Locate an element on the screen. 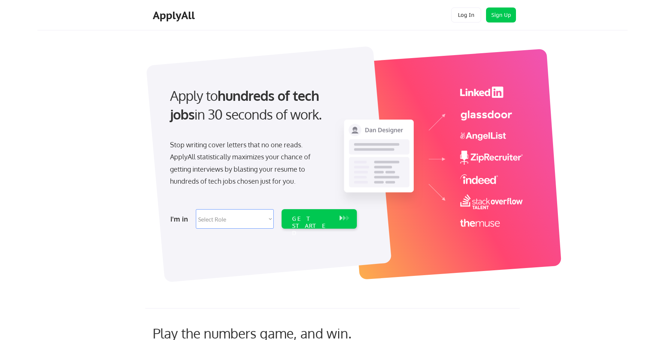 Image resolution: width=665 pixels, height=340 pixels. div: GET STARTED is located at coordinates (312, 226).